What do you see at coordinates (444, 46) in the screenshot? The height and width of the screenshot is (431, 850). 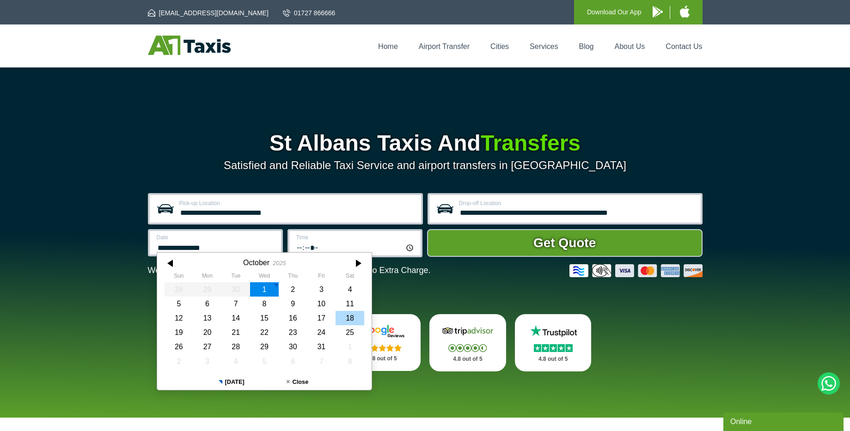 I see `a: Airport Transfer` at bounding box center [444, 46].